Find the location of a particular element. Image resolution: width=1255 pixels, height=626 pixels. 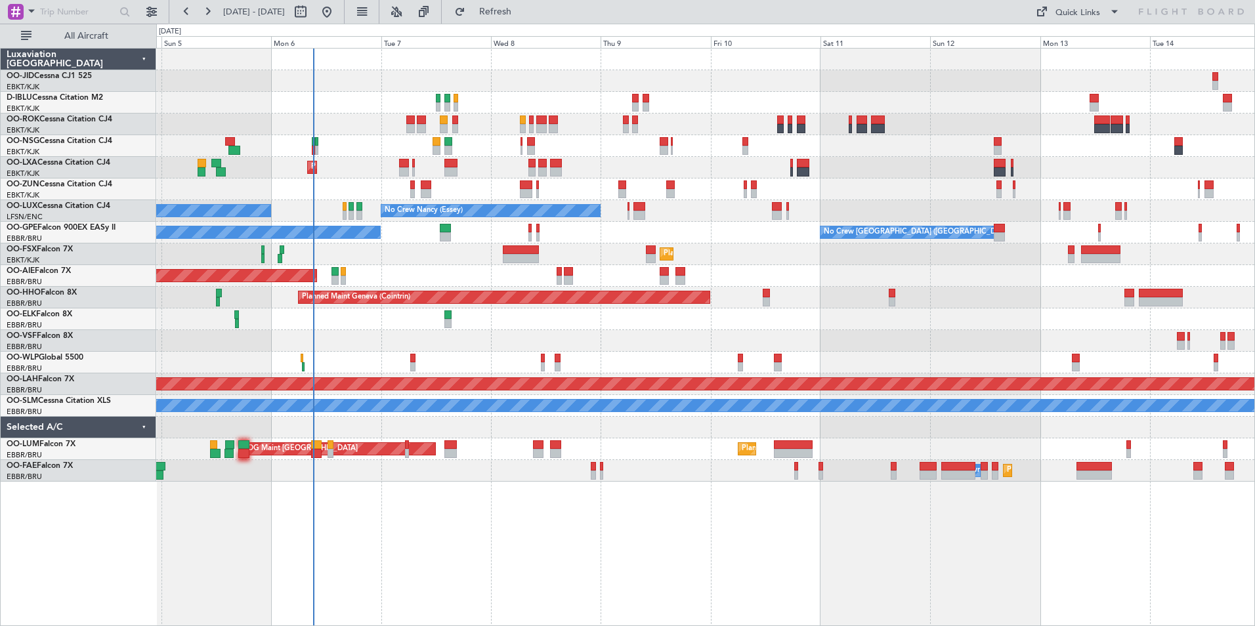

div: Wed 8 is located at coordinates (545, 42).